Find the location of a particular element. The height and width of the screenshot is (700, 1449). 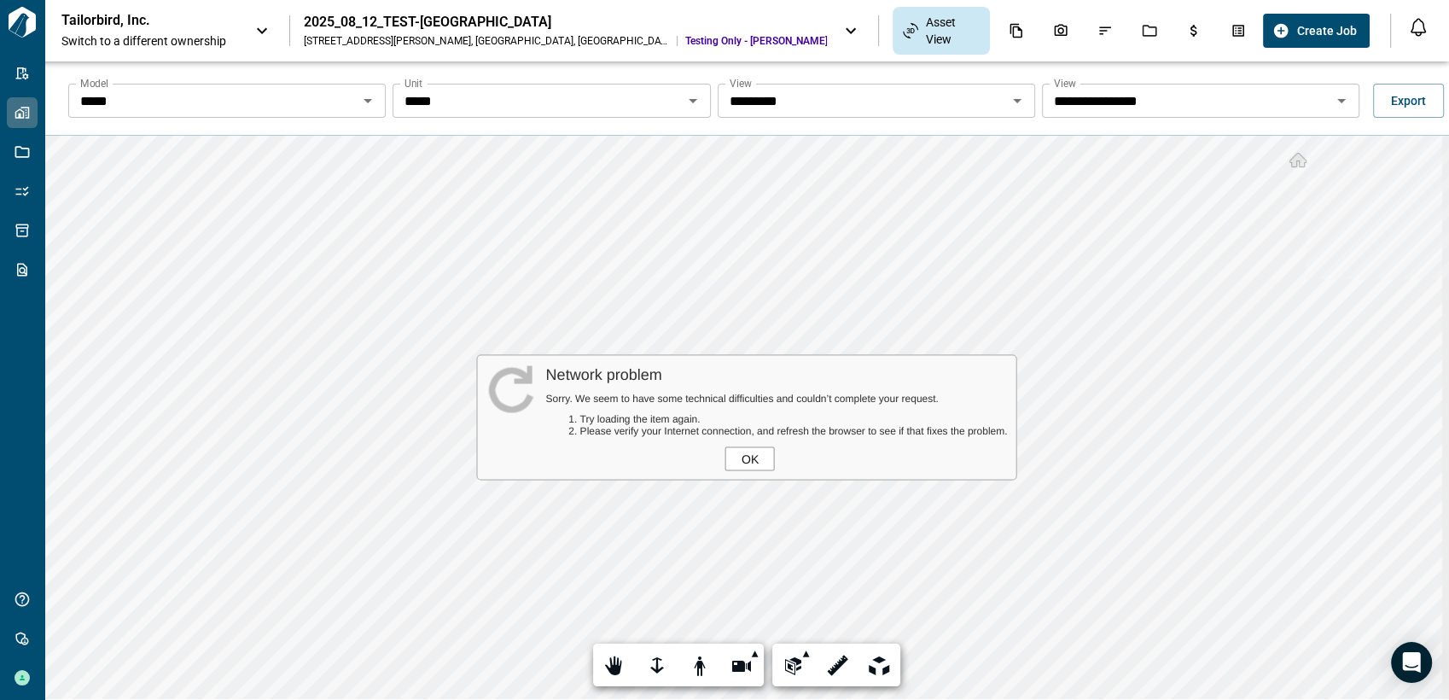

div: Documents is located at coordinates (1016, 31).